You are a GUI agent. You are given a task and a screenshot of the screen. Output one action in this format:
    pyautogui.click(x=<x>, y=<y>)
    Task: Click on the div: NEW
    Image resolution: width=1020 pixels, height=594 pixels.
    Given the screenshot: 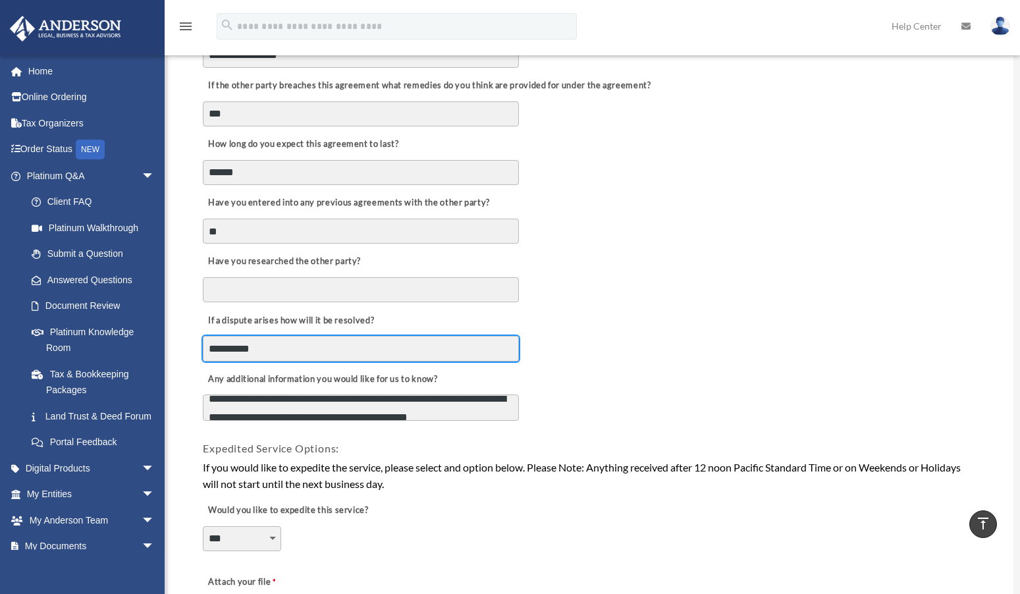 What is the action you would take?
    pyautogui.click(x=90, y=149)
    